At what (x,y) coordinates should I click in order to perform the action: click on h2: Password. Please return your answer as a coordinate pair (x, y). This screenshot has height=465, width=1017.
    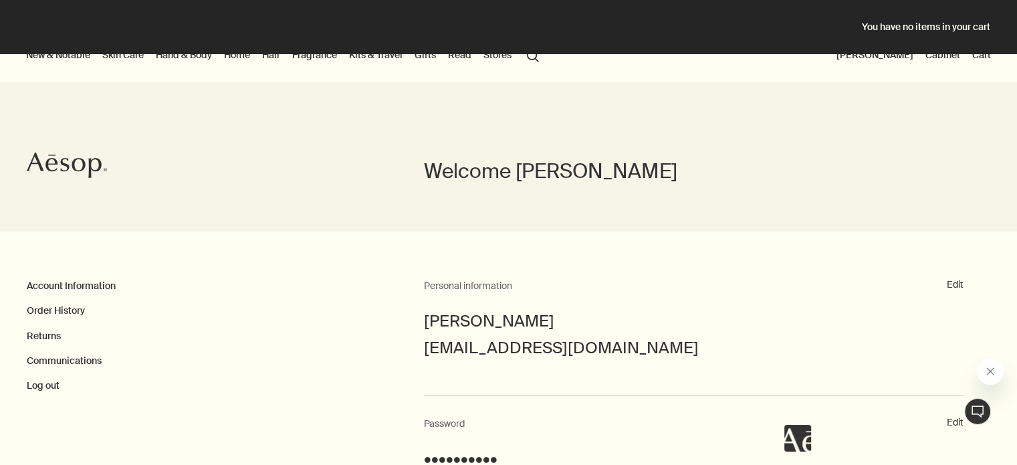
    Looking at the image, I should click on (677, 424).